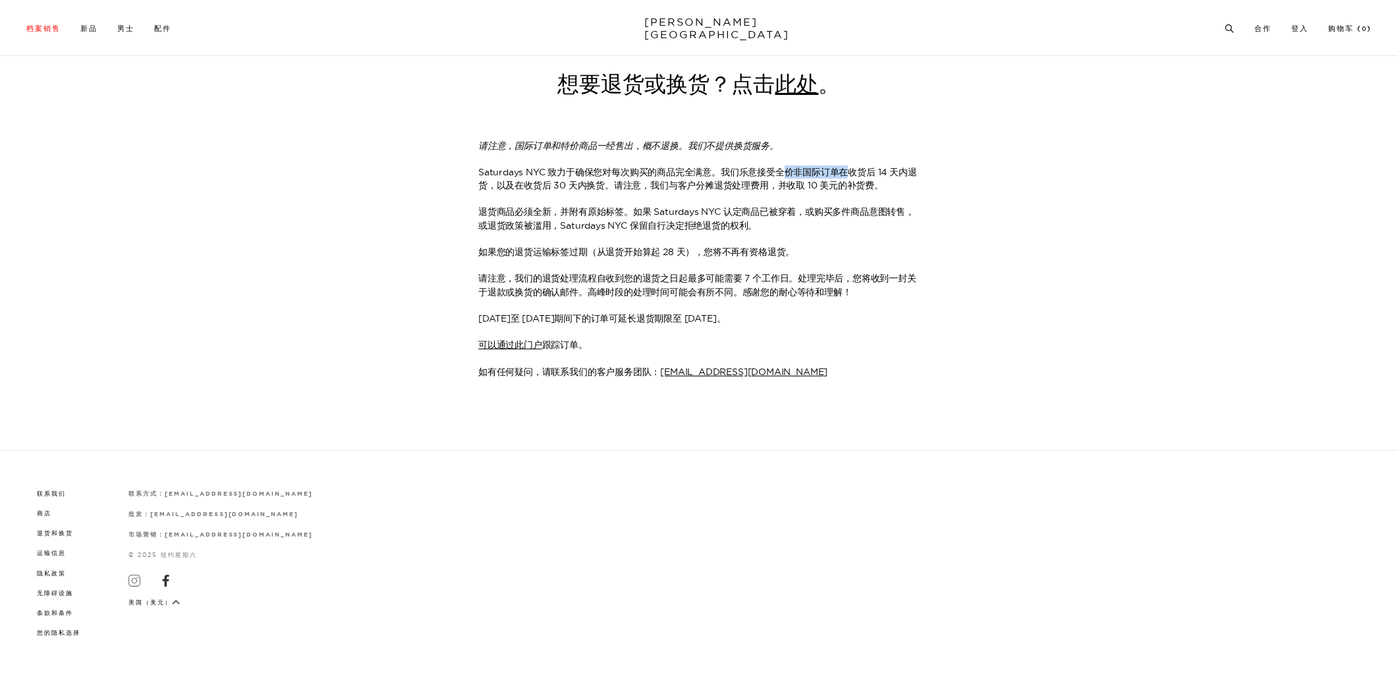  Describe the element at coordinates (1263, 28) in the screenshot. I see `a: 合作` at that location.